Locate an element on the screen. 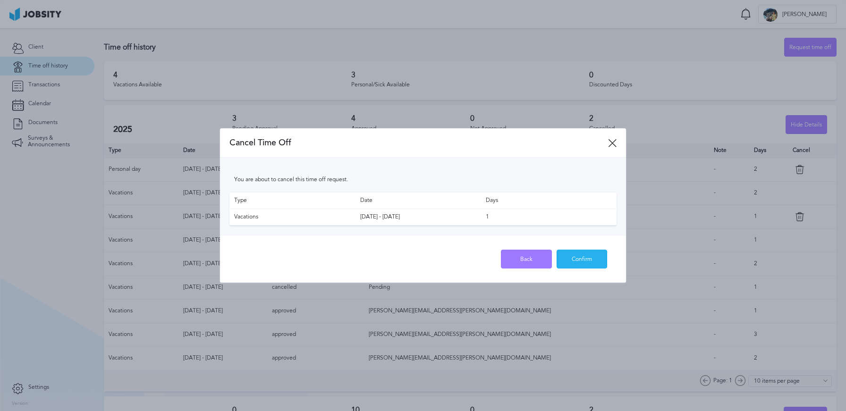 This screenshot has height=411, width=846. span: Date is located at coordinates (423, 201).